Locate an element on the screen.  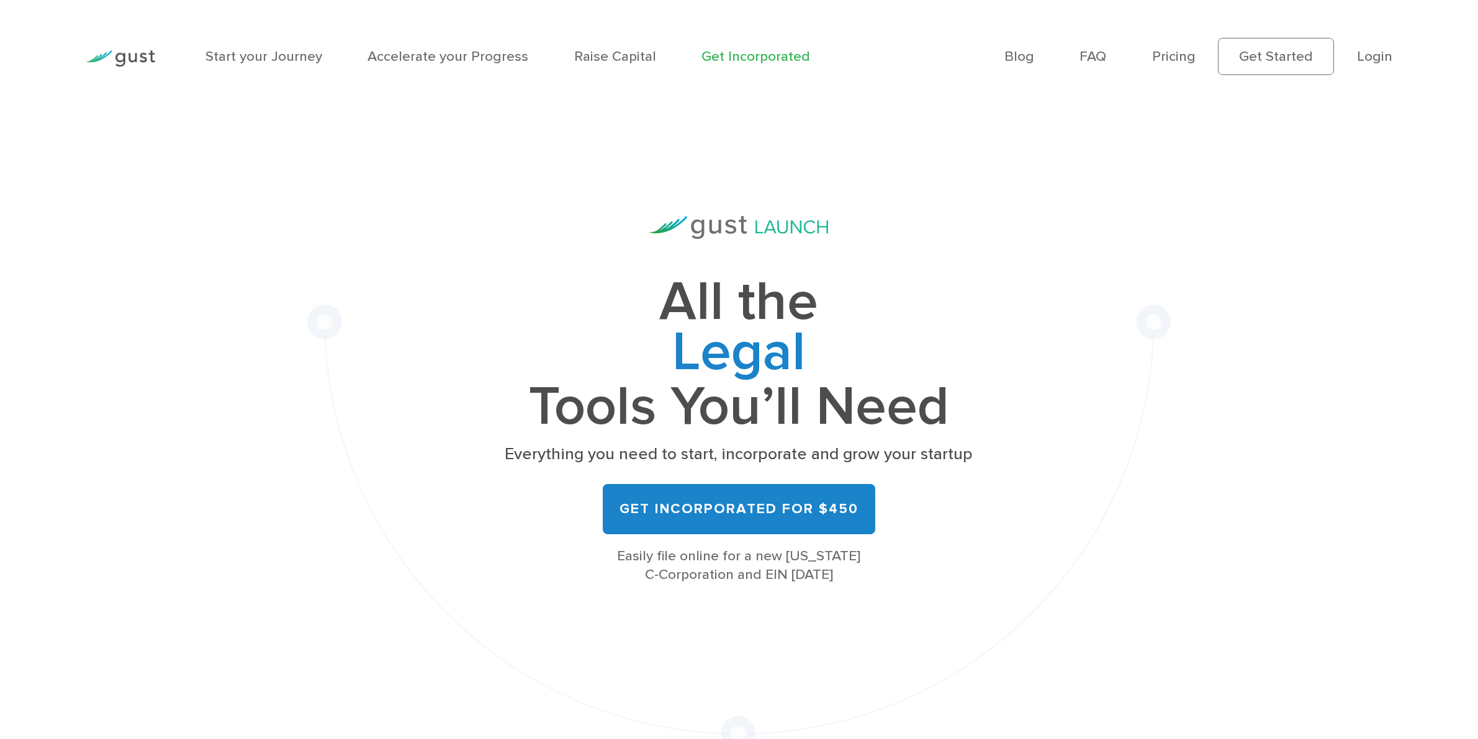
h1: All the Tools You’ll Need is located at coordinates (739, 354).